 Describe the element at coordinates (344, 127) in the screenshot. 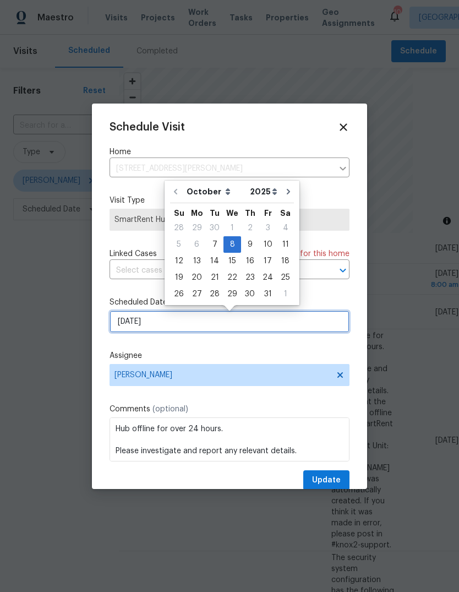

I see `span: Close` at that location.